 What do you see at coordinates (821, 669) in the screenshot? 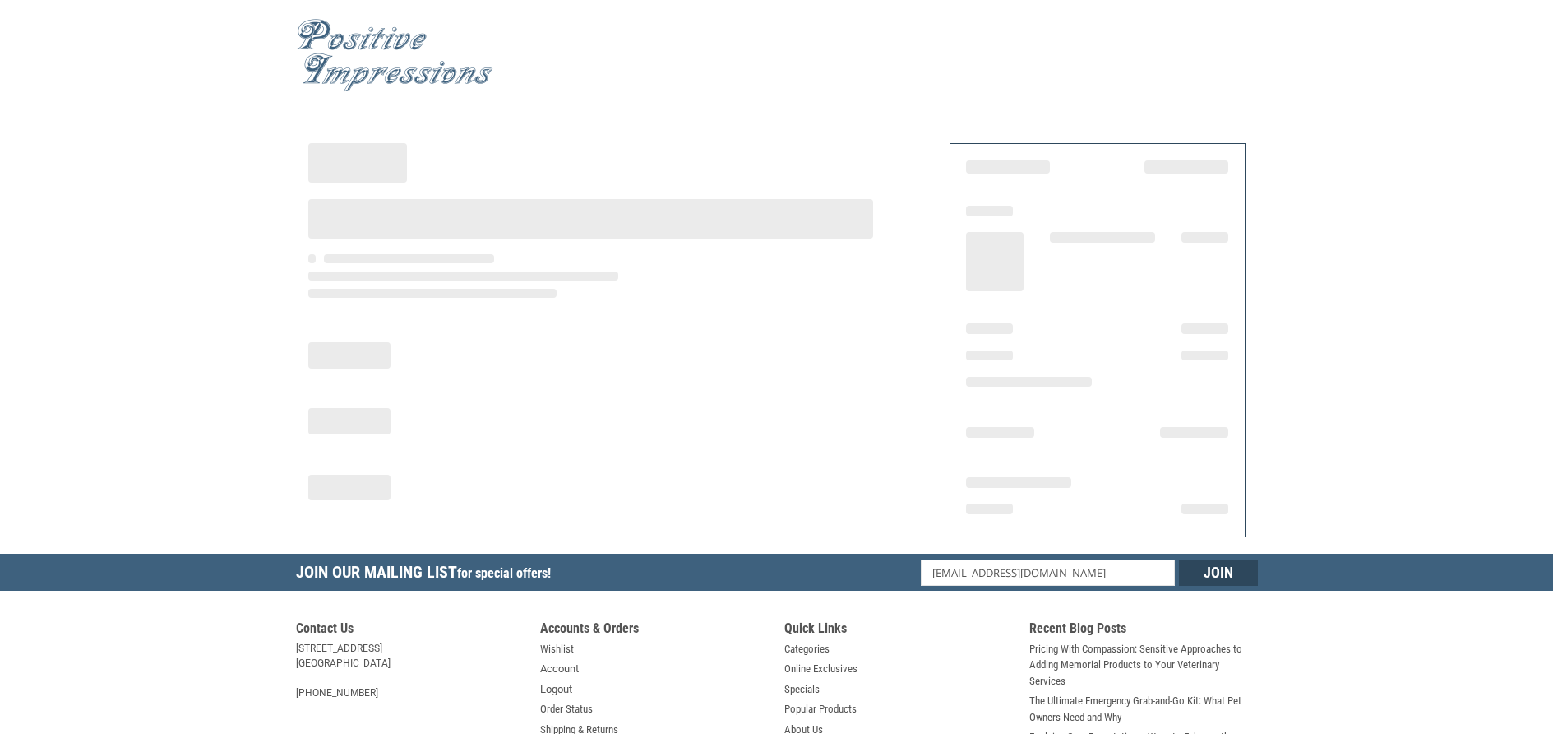
I see `a: Online Exclusives` at bounding box center [821, 669].